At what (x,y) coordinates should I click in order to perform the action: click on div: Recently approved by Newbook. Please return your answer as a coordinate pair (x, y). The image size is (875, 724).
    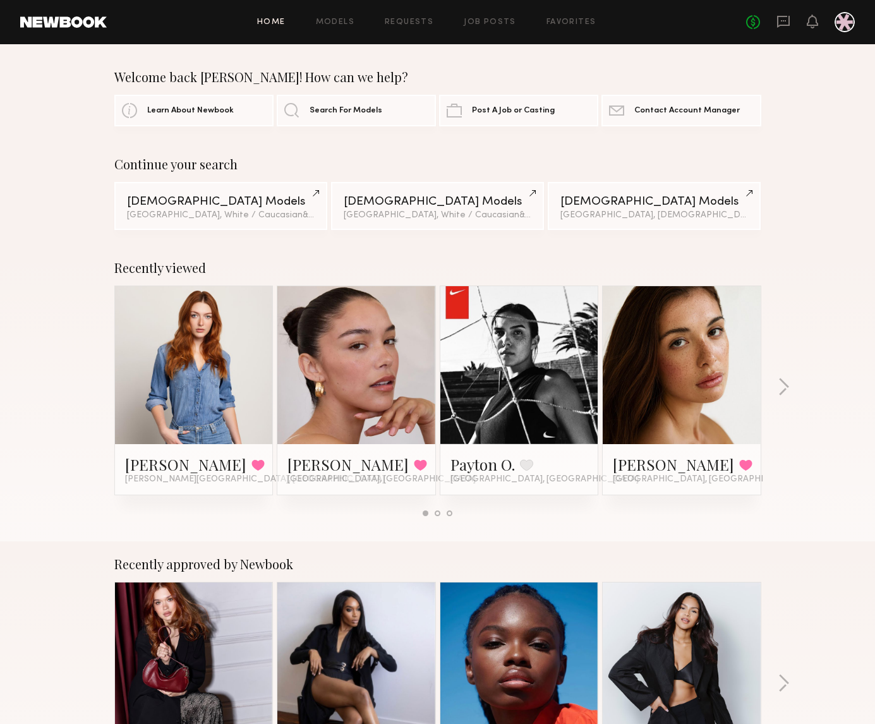
    Looking at the image, I should click on (438, 564).